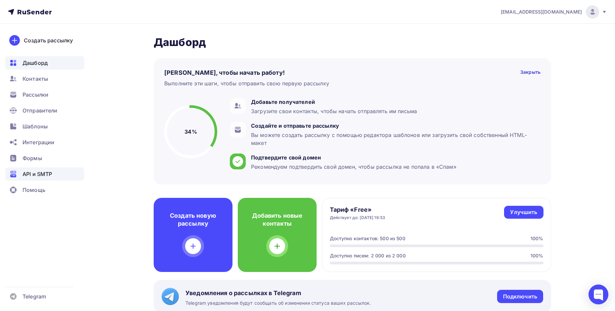  Describe the element at coordinates (35, 127) in the screenshot. I see `span: Шаблоны` at that location.